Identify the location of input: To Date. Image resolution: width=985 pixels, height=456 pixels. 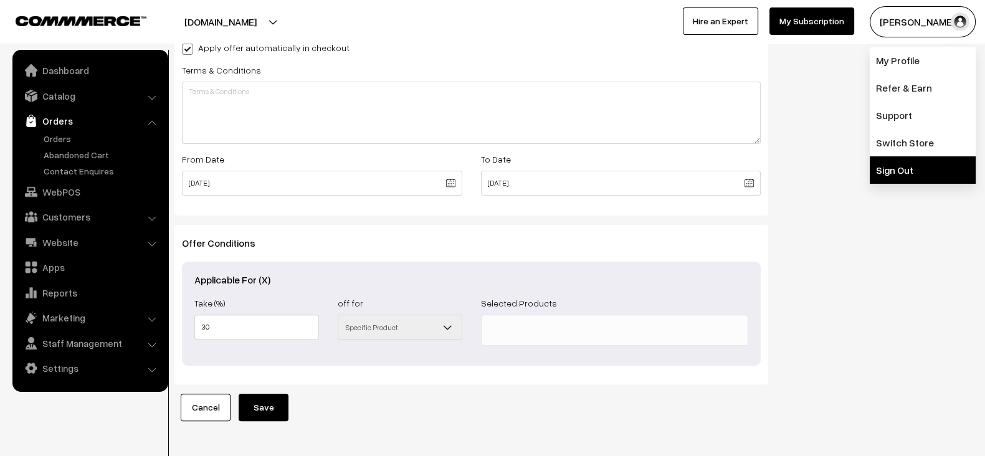
(621, 183).